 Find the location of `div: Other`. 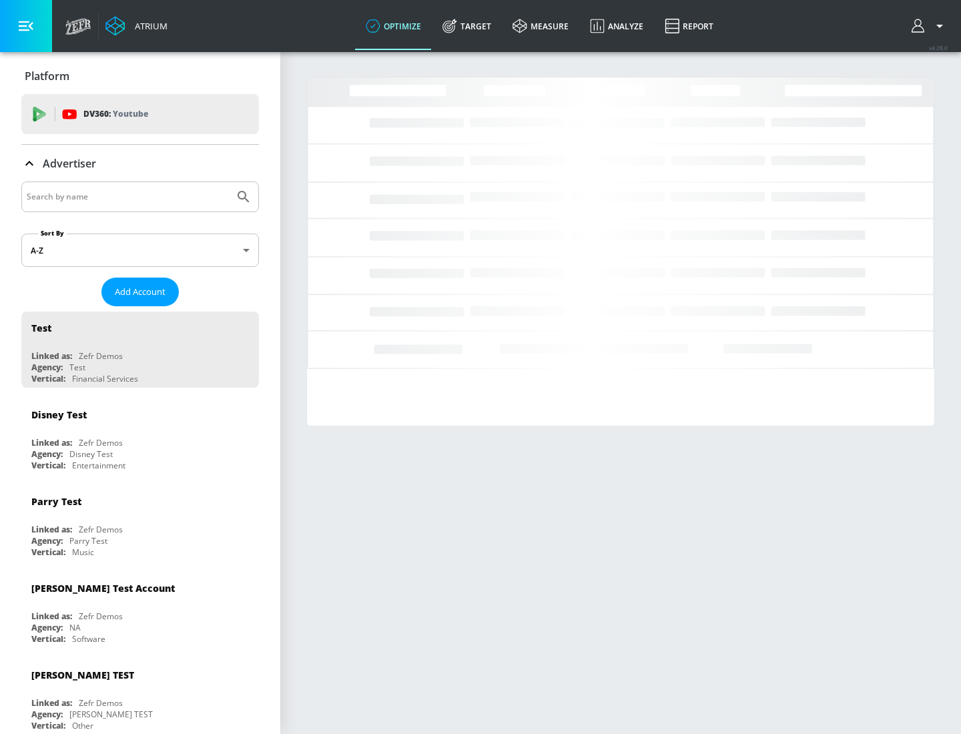

div: Other is located at coordinates (83, 725).